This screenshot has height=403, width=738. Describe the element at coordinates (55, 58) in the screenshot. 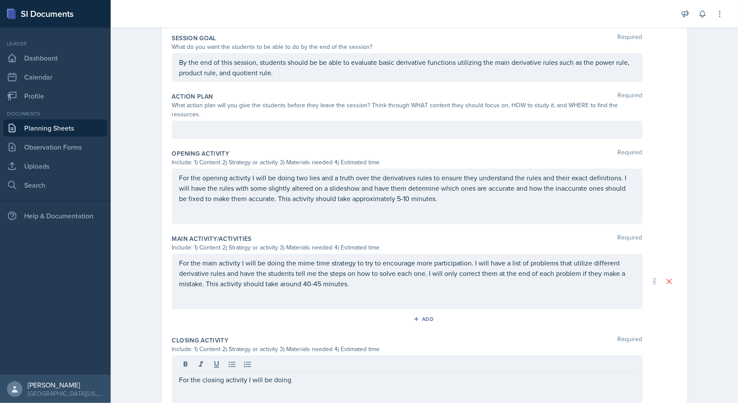

I see `a: Dashboard` at that location.